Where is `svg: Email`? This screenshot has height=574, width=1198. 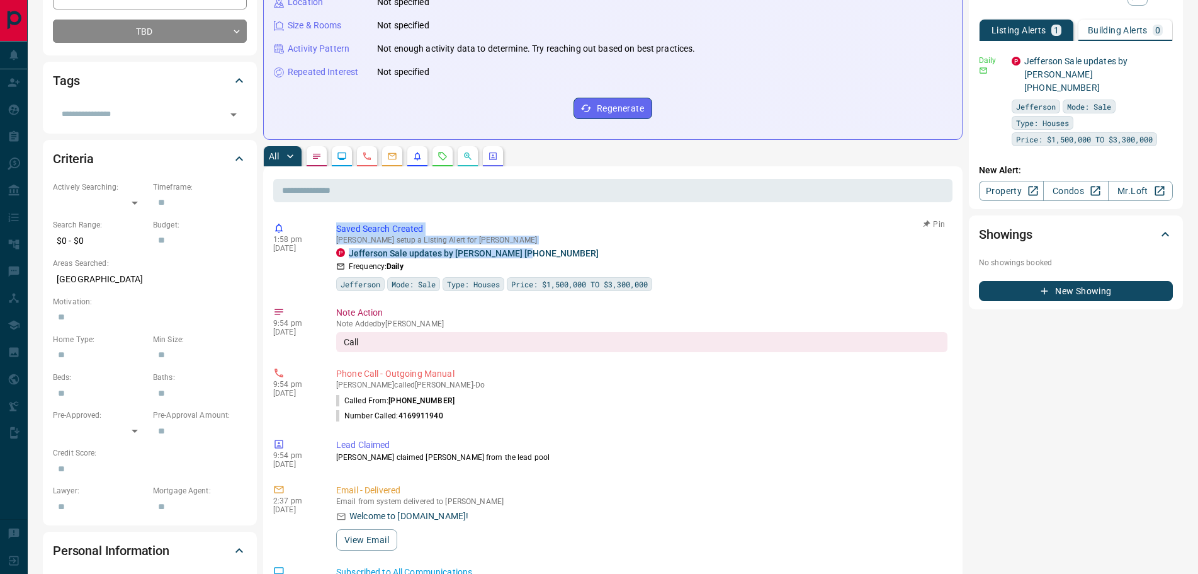
svg: Email is located at coordinates (984, 71).